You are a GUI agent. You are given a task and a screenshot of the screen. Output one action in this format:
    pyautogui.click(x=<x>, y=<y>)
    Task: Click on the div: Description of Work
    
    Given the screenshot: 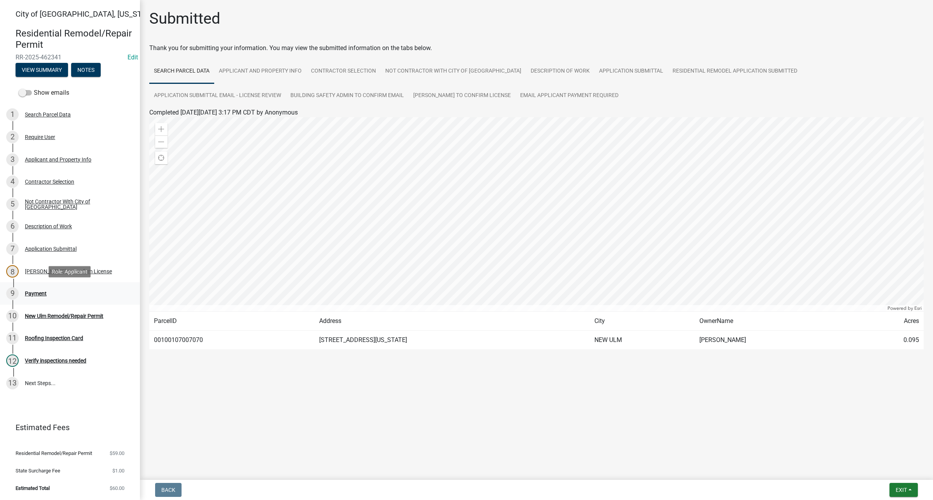 What is the action you would take?
    pyautogui.click(x=48, y=227)
    